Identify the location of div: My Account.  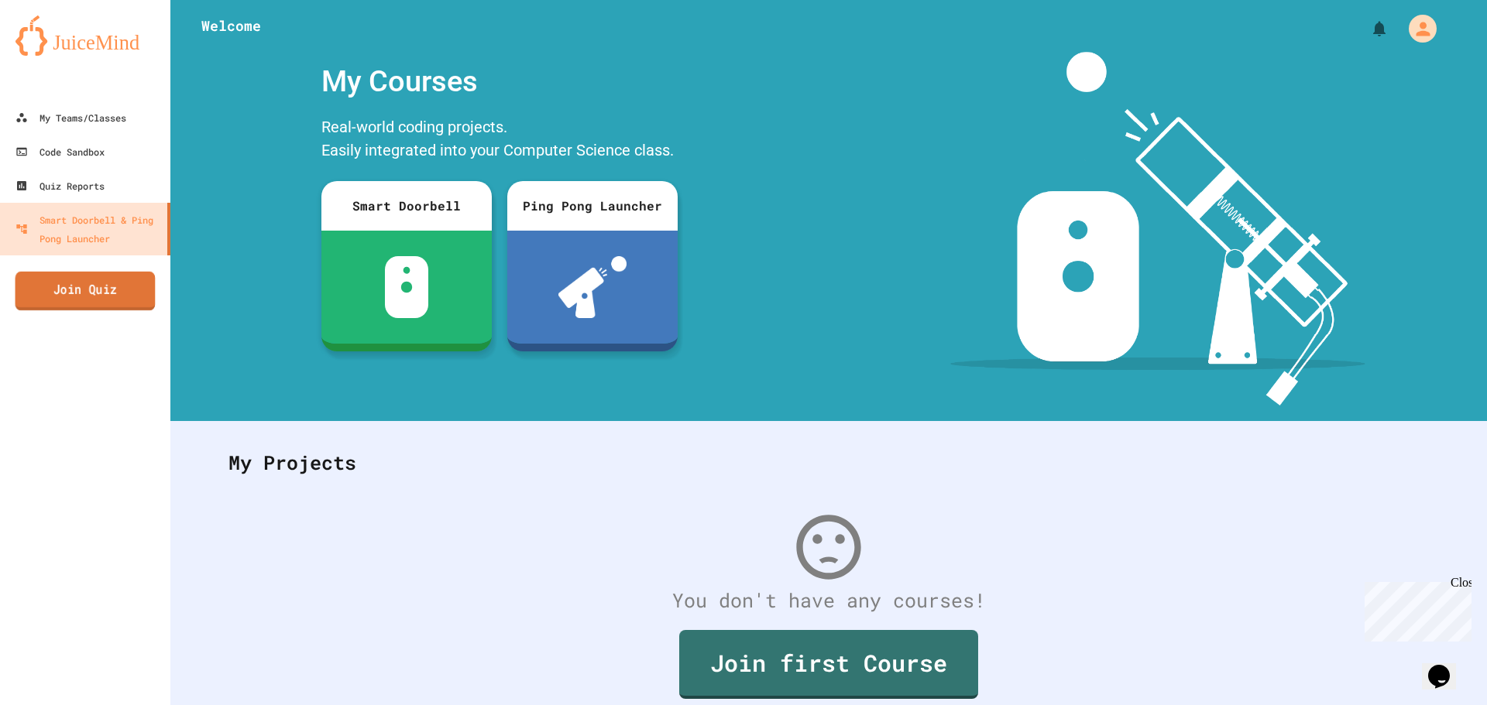
(1416, 29).